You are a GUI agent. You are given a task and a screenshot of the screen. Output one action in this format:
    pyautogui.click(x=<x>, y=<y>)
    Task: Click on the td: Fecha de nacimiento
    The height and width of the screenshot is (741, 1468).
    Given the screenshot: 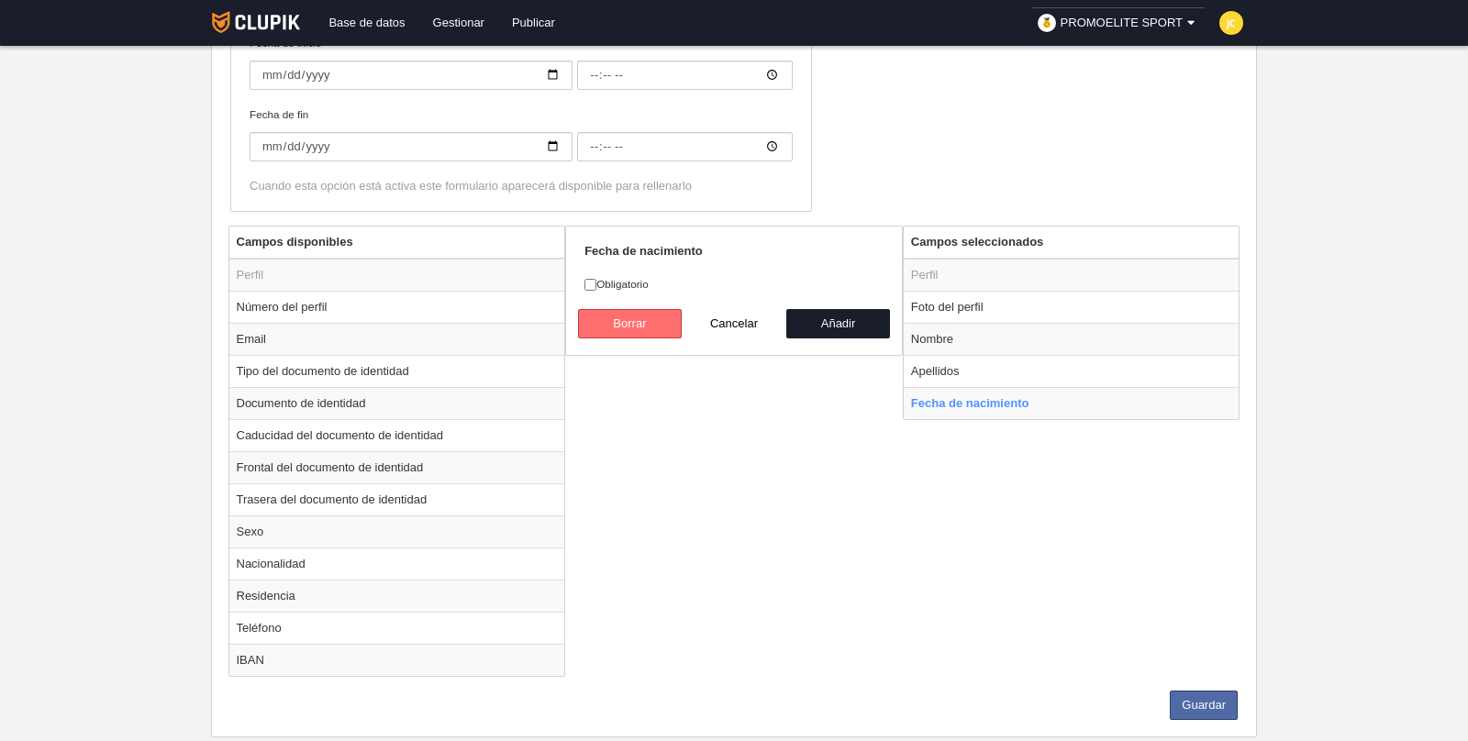 What is the action you would take?
    pyautogui.click(x=1072, y=403)
    